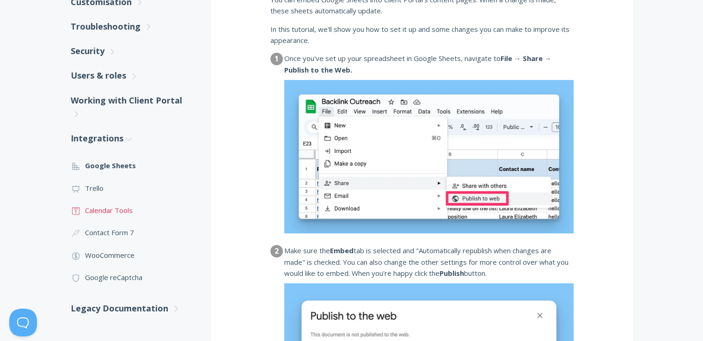 This screenshot has height=341, width=703. I want to click on a: Calendar Tools, so click(132, 210).